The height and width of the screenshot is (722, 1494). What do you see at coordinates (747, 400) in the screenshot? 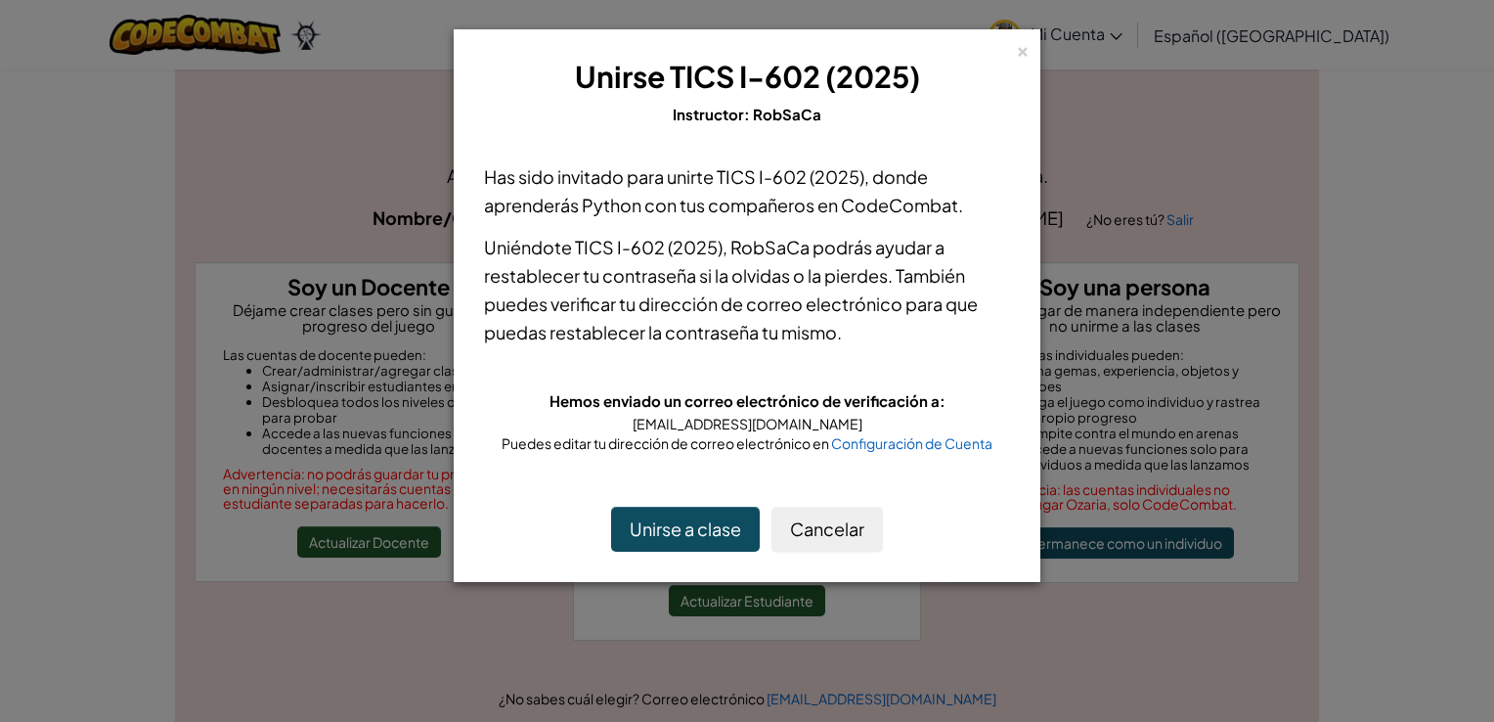
I see `span: Hemos enviado un correo electrónico de verificación a:` at bounding box center [747, 400].